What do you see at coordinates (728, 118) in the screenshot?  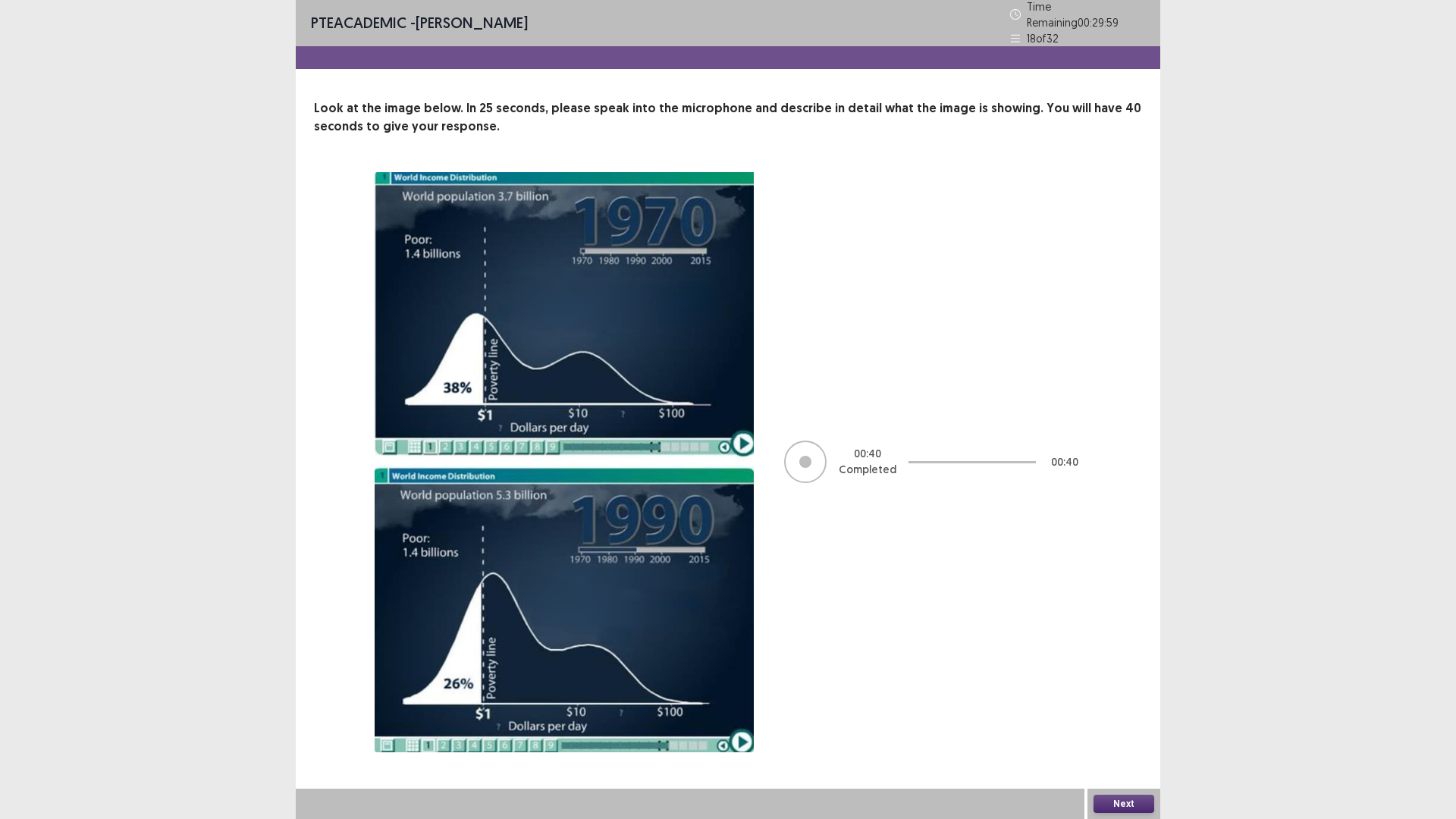 I see `p: Look at the image below. In 25 seconds, please speak into the microphone and describe in detail w...` at bounding box center [728, 118].